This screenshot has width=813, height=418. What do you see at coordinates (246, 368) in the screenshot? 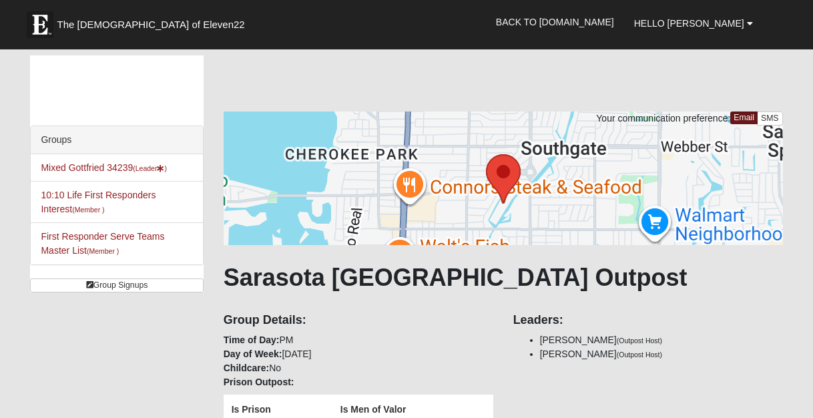
I see `strong: Childcare:` at bounding box center [246, 368].